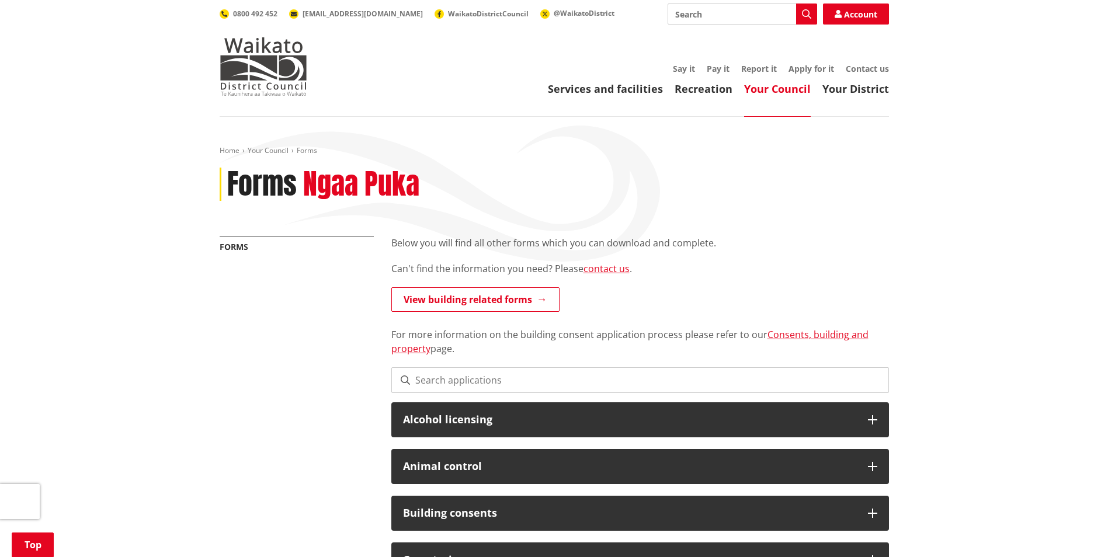 Image resolution: width=1108 pixels, height=557 pixels. I want to click on a: Your District, so click(856, 89).